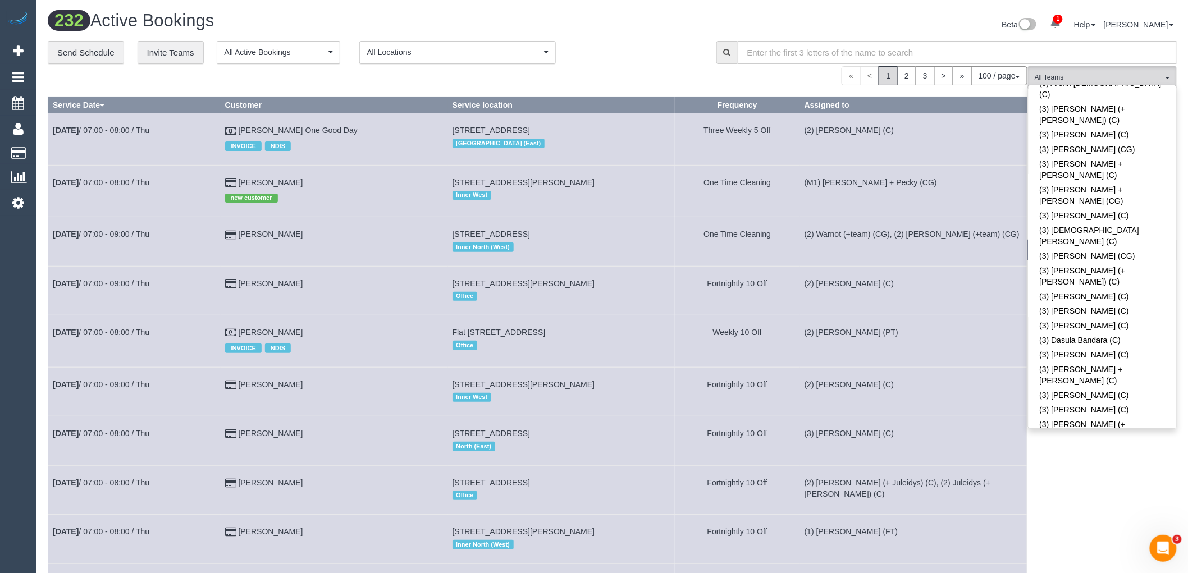  What do you see at coordinates (1102, 75) in the screenshot?
I see `ol: All Teams` at bounding box center [1102, 75].